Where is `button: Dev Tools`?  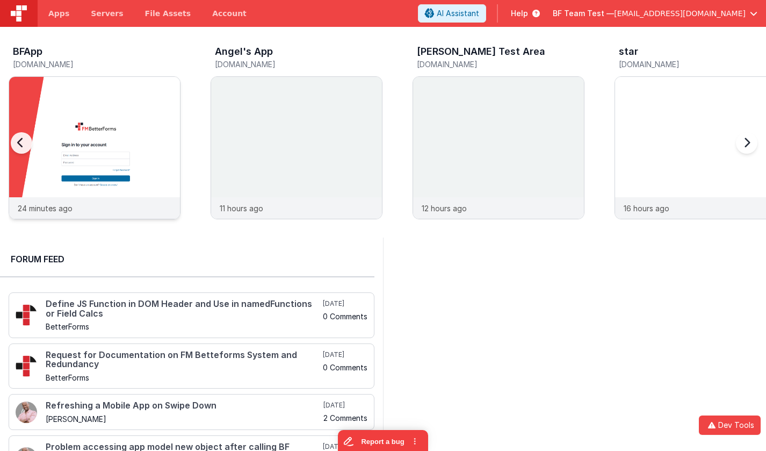 button: Dev Tools is located at coordinates (729, 425).